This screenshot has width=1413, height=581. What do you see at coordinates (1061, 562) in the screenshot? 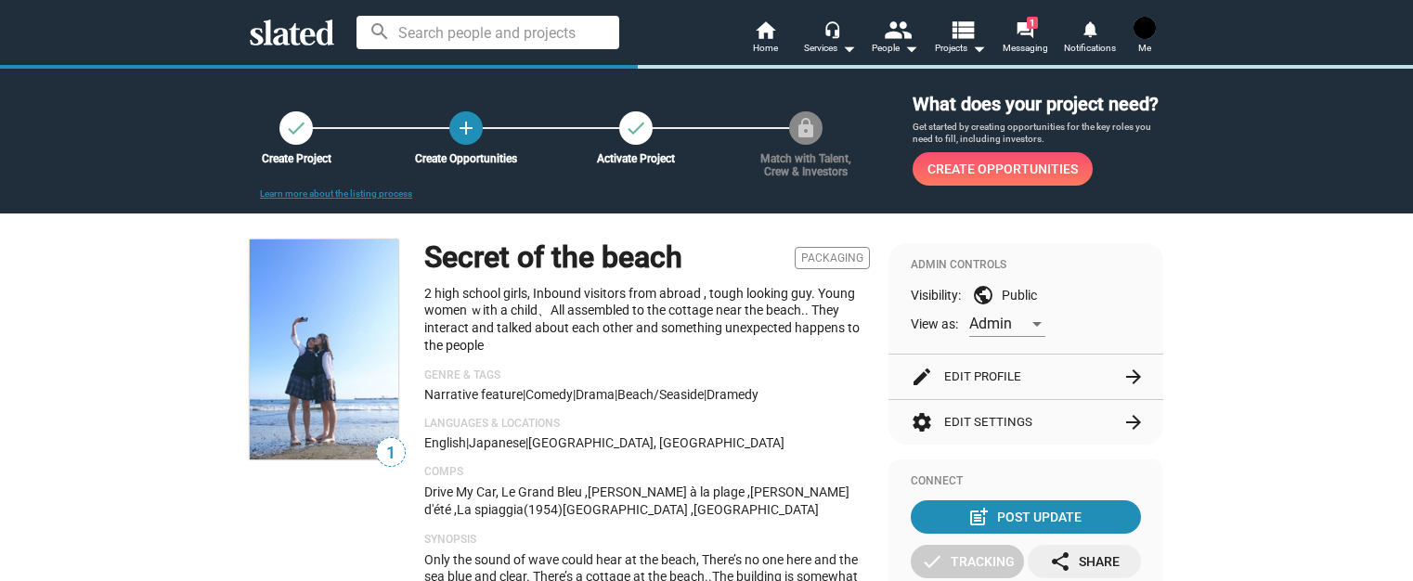
I see `mat-icon: share` at bounding box center [1061, 562].